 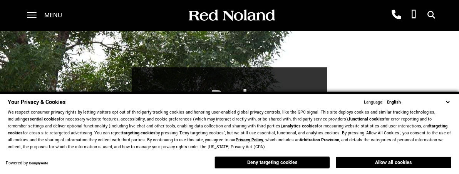 What do you see at coordinates (272, 162) in the screenshot?
I see `button: Deny targeting cookies` at bounding box center [272, 162].